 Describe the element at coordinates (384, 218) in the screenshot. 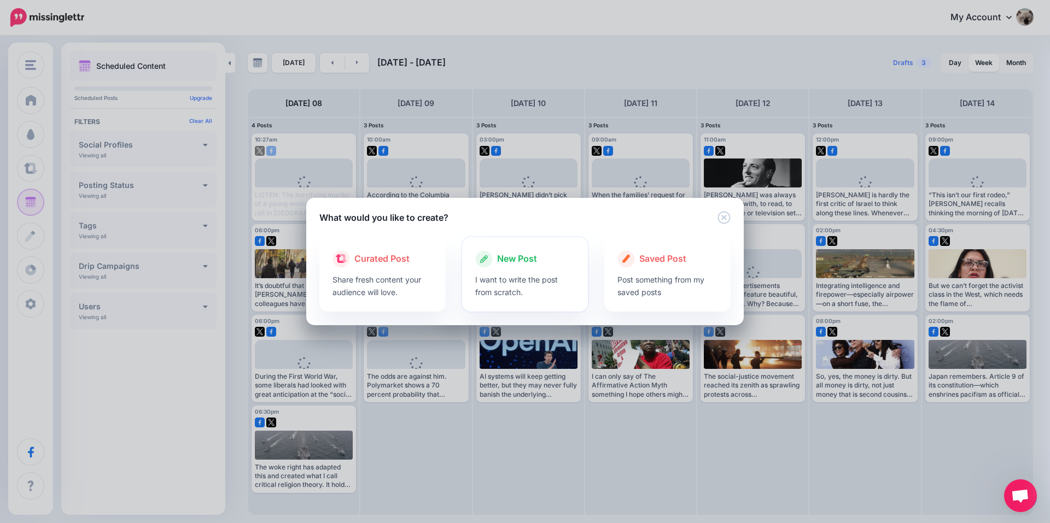

I see `h5: What would you like to create?` at that location.